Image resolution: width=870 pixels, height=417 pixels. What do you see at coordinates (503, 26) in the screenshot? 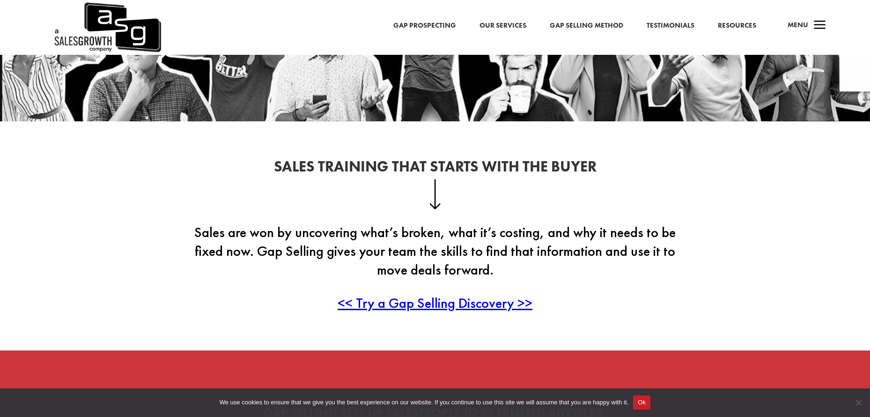
I see `a: Our Services` at bounding box center [503, 26].